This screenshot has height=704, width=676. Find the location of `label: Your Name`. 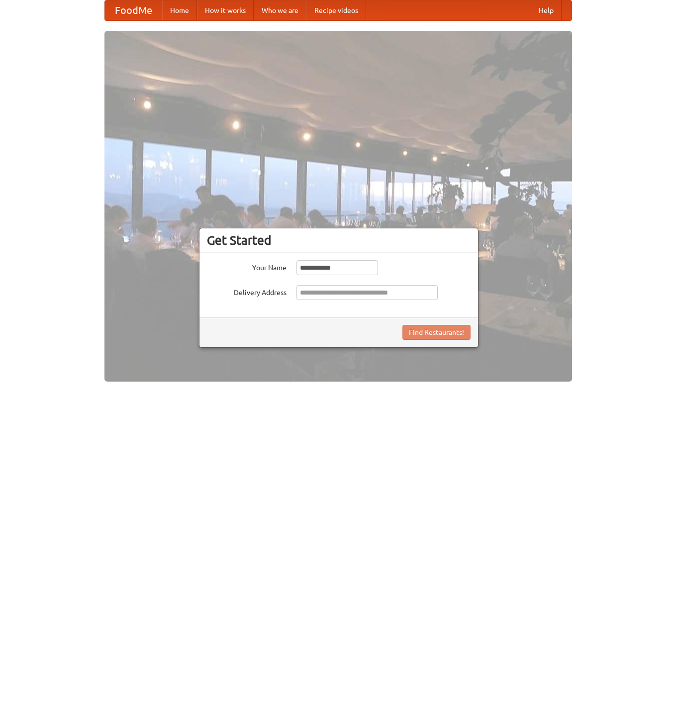

label: Your Name is located at coordinates (247, 266).